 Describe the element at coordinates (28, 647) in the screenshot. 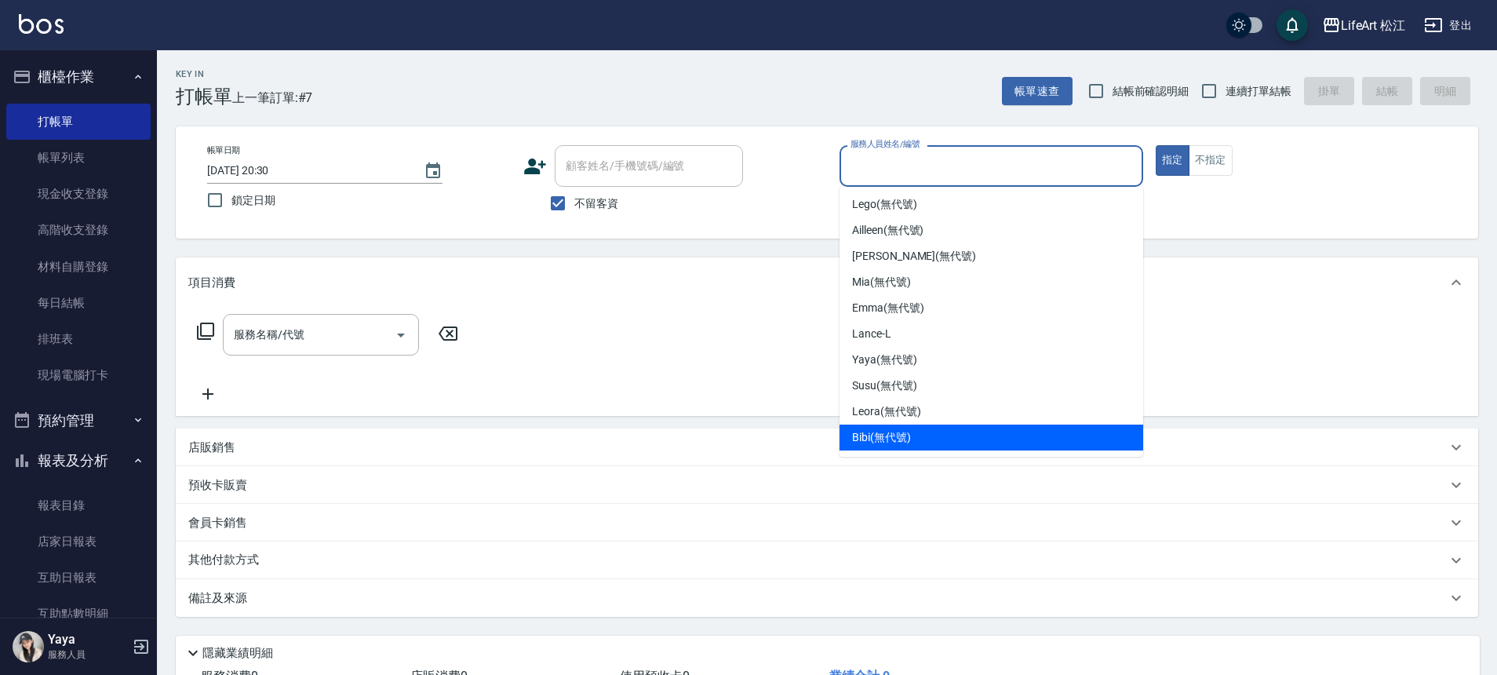

I see `img: Person` at that location.